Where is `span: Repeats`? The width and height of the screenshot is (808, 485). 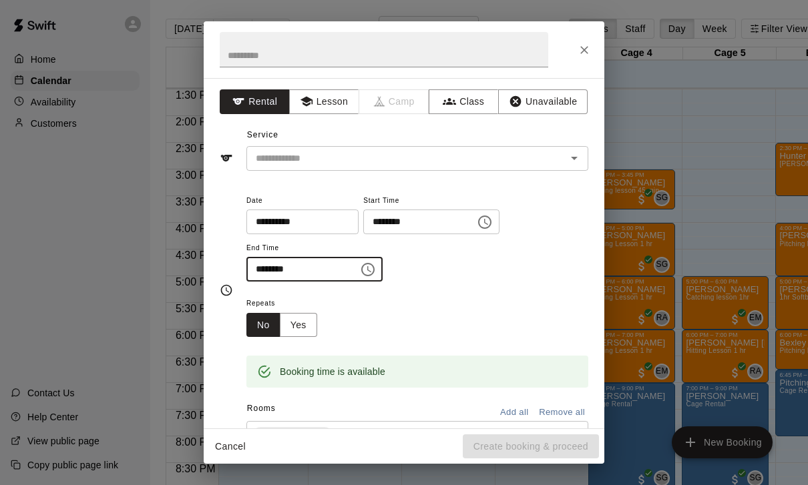
span: Repeats is located at coordinates (287, 304).